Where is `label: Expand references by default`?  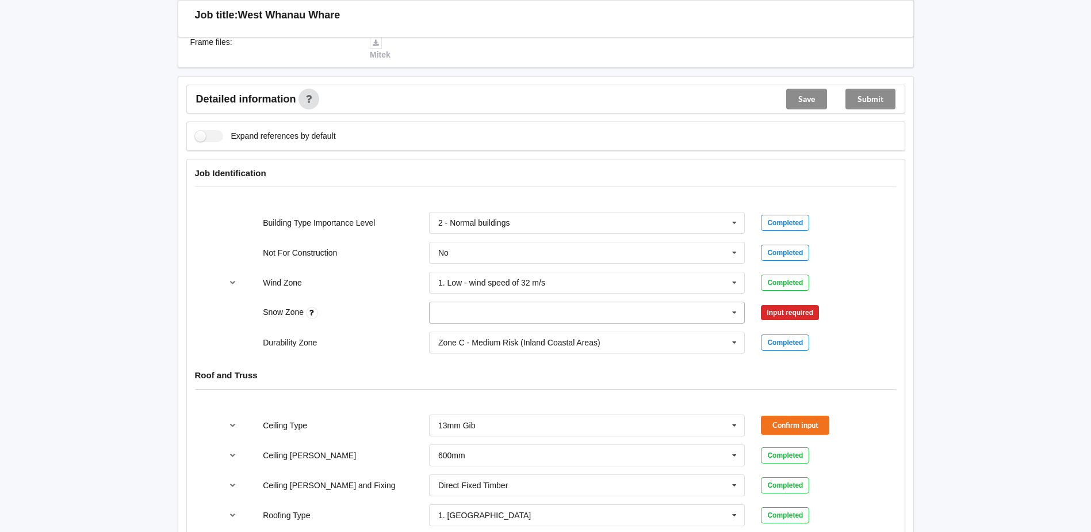 label: Expand references by default is located at coordinates (265, 136).